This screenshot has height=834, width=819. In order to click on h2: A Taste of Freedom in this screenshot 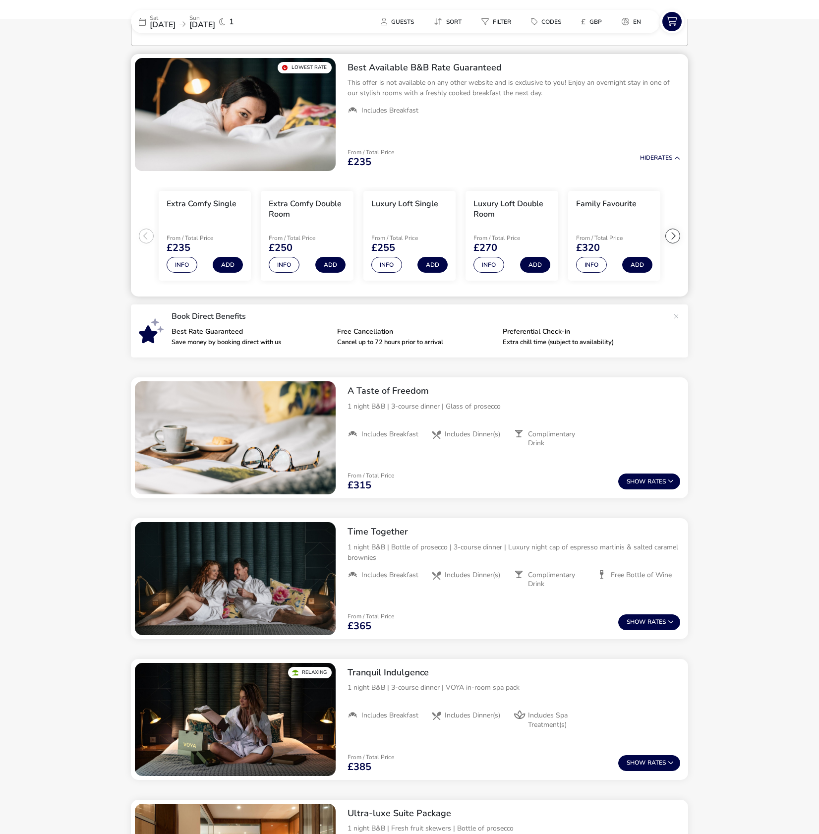, I will do `click(514, 391)`.